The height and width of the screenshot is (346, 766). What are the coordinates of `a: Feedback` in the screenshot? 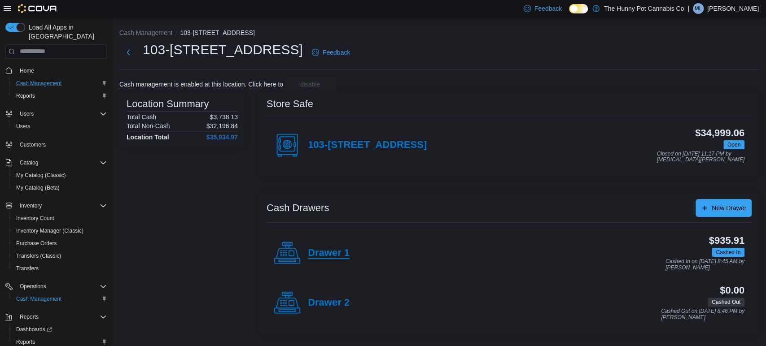 It's located at (331, 52).